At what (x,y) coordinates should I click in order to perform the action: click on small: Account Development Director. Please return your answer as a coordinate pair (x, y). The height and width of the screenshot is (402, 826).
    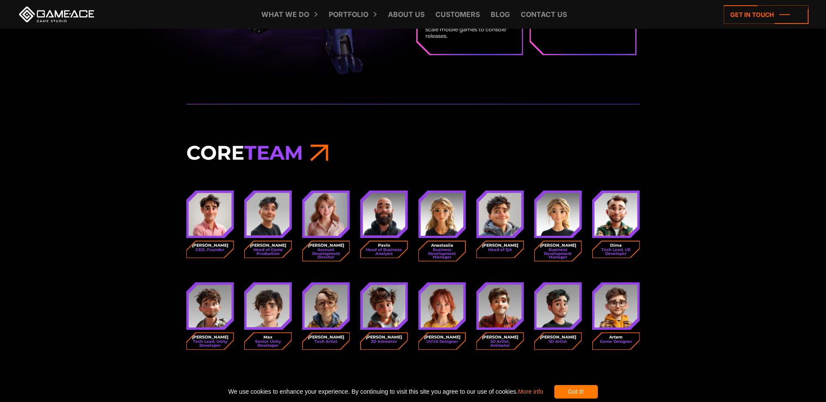
    Looking at the image, I should click on (326, 253).